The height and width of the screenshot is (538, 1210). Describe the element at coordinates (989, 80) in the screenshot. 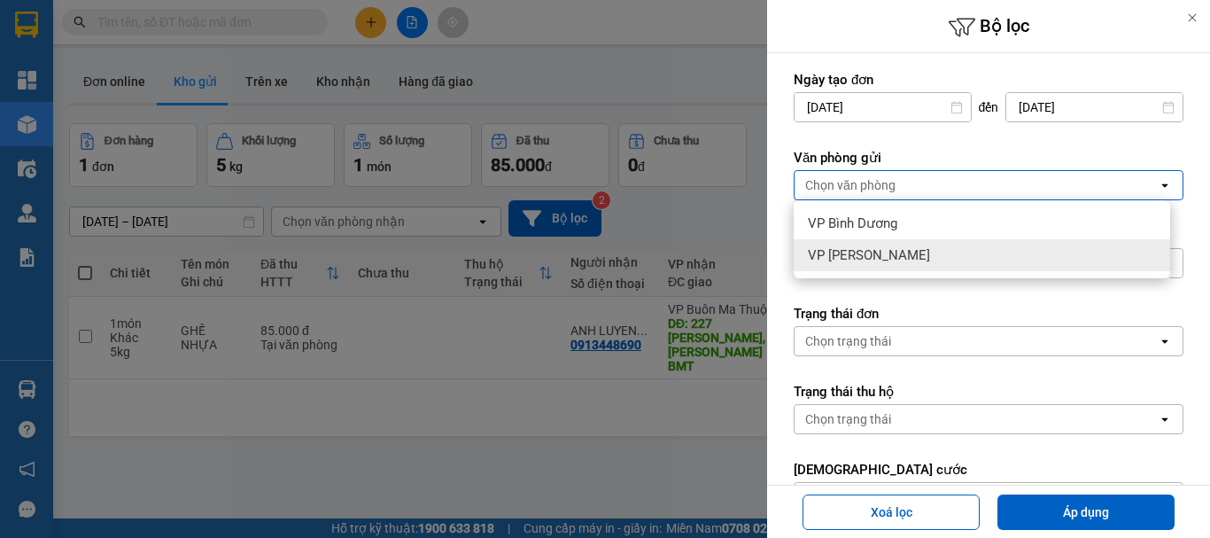

I see `label: Ngày tạo đơn` at that location.